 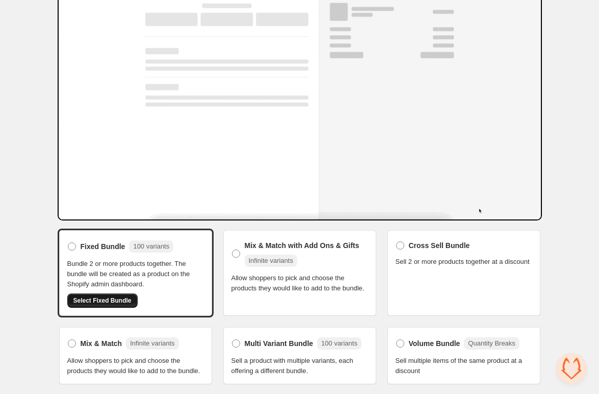 What do you see at coordinates (300, 366) in the screenshot?
I see `span: Sell a product with multiple variants, each offering a different bundle.` at bounding box center [300, 366].